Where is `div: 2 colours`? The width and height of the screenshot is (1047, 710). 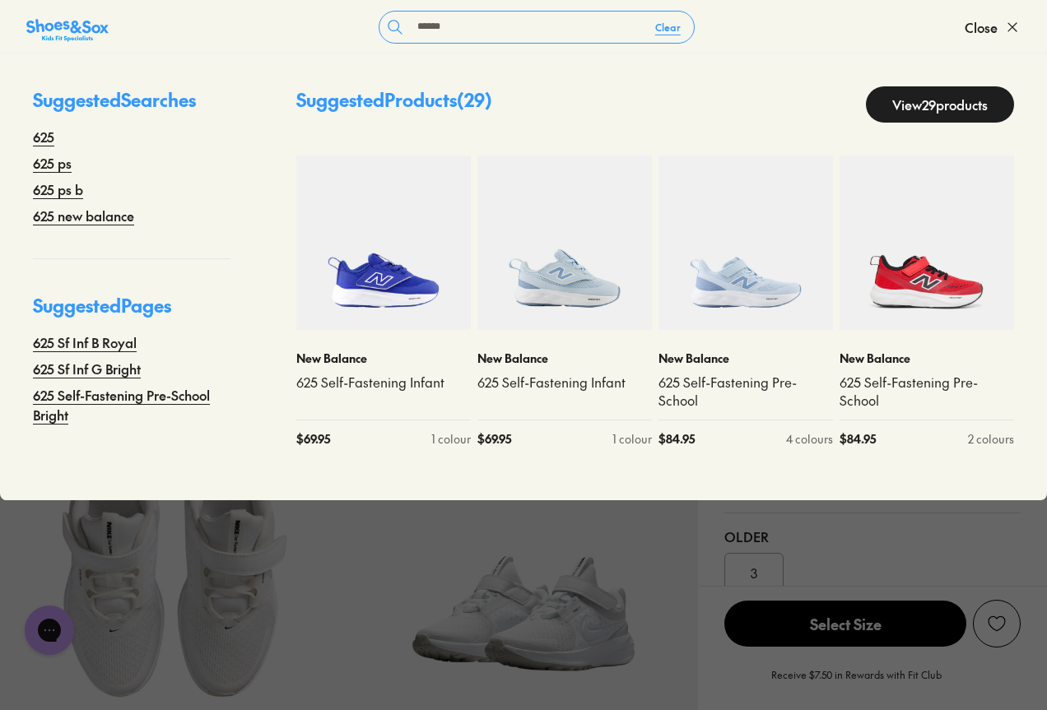
div: 2 colours is located at coordinates (991, 439).